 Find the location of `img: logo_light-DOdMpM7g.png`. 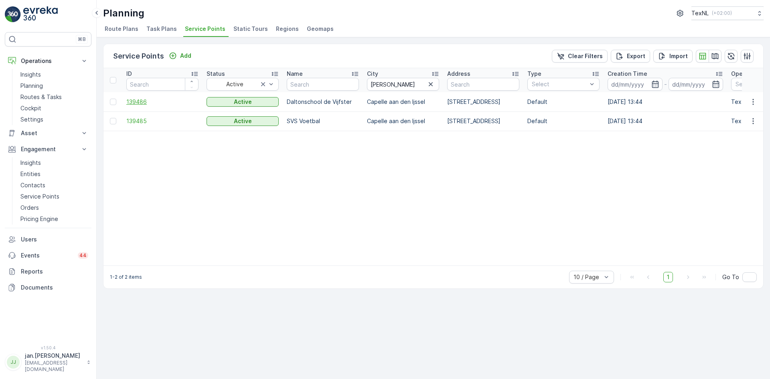

img: logo_light-DOdMpM7g.png is located at coordinates (41, 14).